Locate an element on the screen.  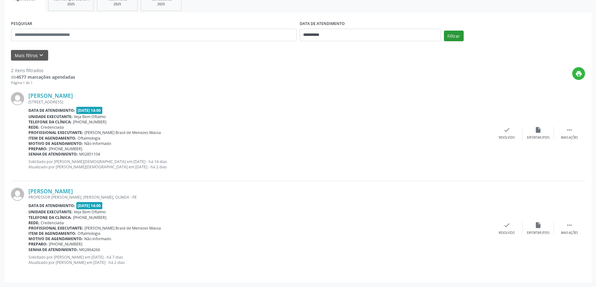
i: keyboard_arrow_down is located at coordinates (41, 55).